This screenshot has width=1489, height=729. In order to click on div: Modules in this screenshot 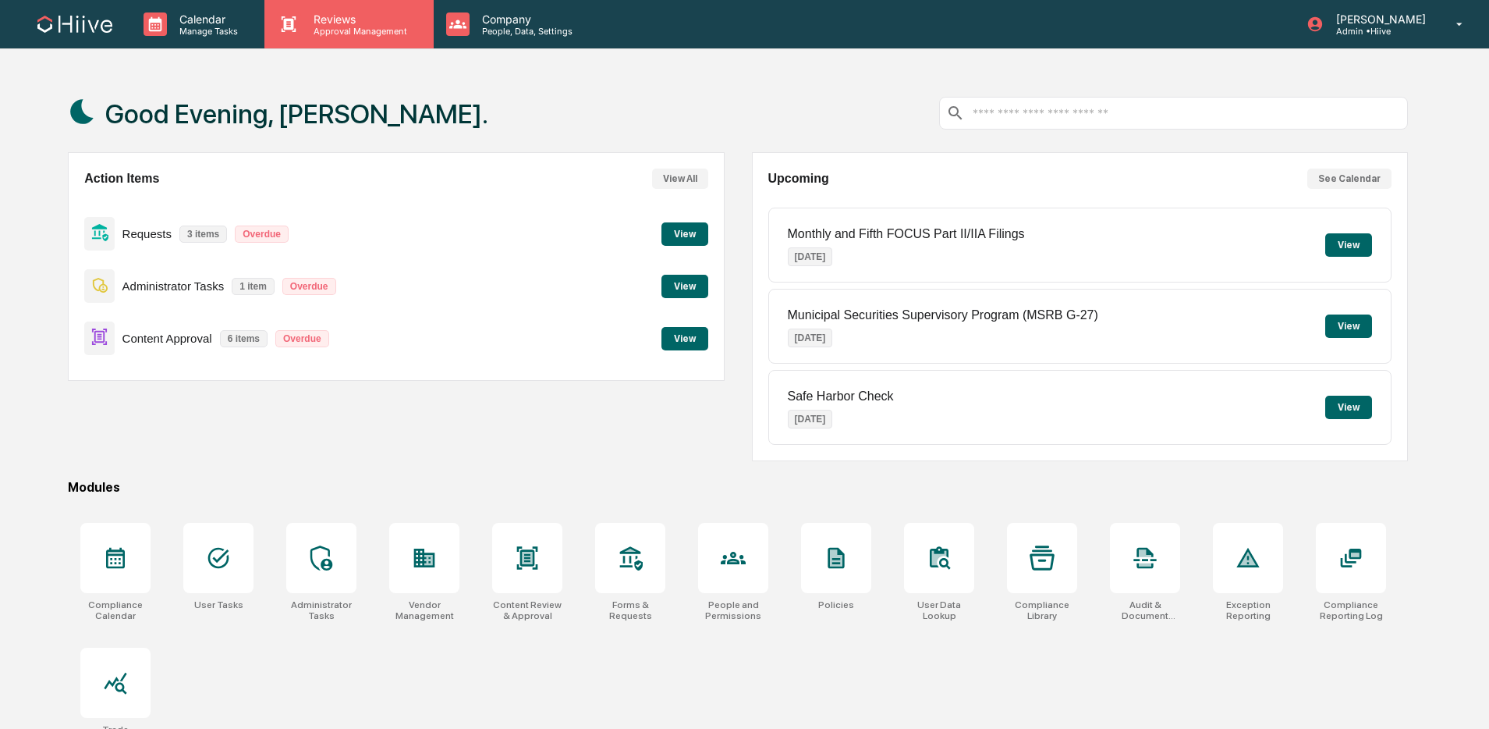, I will do `click(738, 487)`.